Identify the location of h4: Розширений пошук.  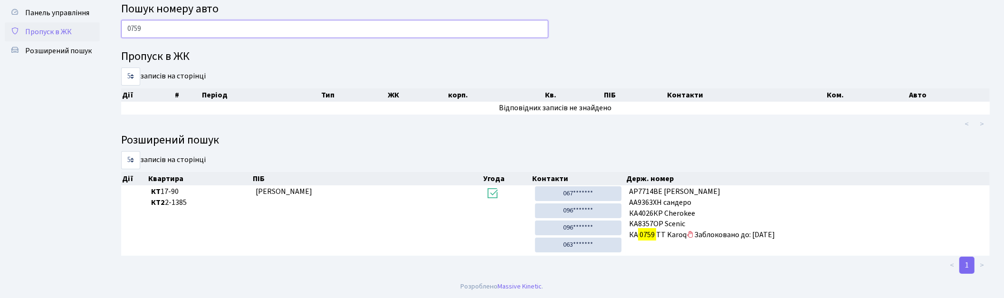
(555, 140).